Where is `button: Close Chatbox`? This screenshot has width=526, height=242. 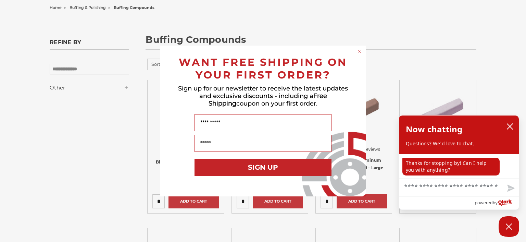
button: Close Chatbox is located at coordinates (509, 226).